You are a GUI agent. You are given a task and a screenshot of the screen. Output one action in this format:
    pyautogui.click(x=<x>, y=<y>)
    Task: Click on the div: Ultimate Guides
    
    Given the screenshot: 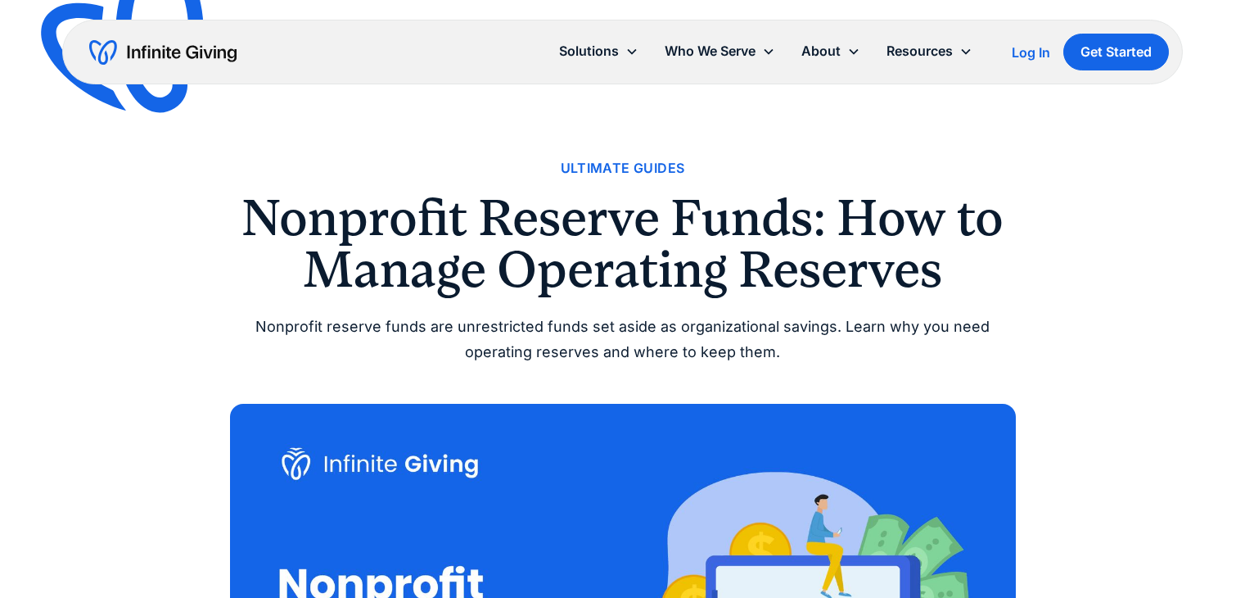 What is the action you would take?
    pyautogui.click(x=623, y=168)
    